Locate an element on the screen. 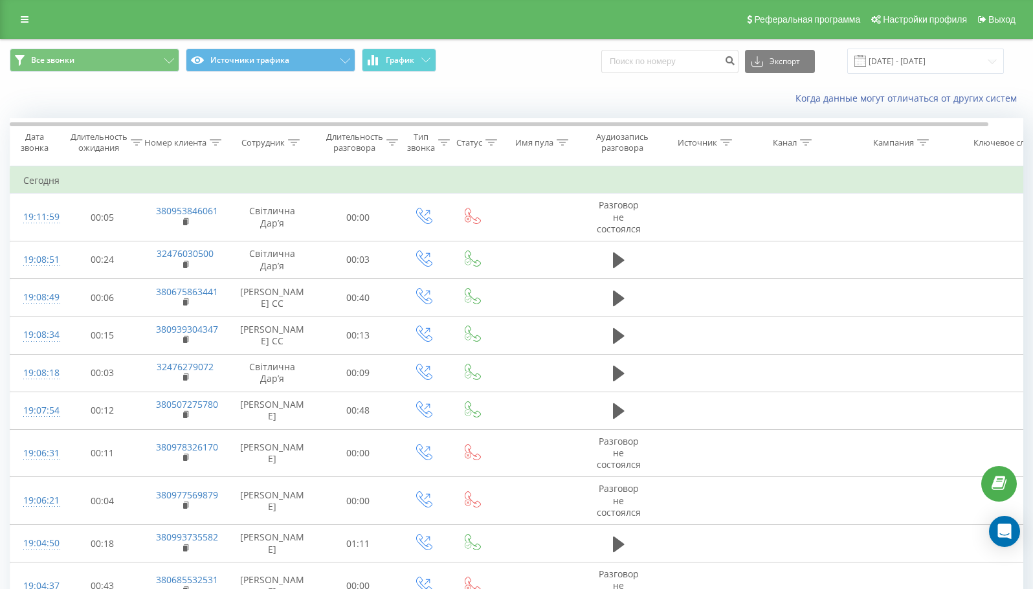  div: Длительность разговора is located at coordinates (355, 142).